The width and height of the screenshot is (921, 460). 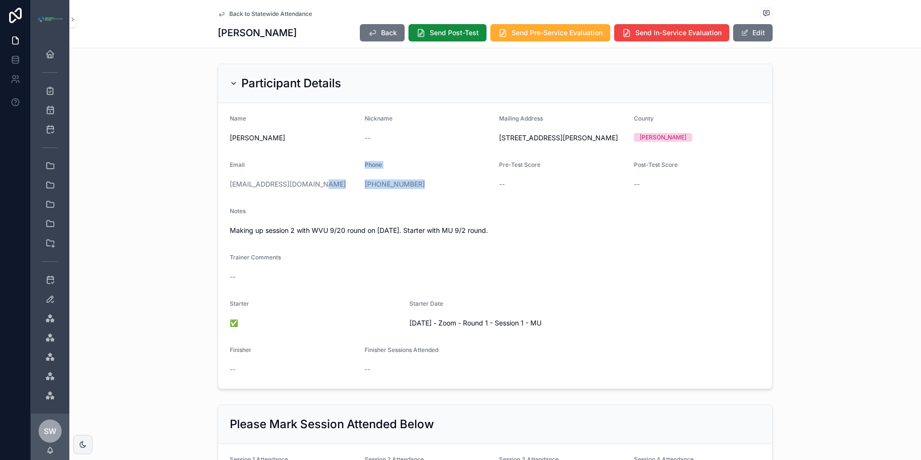 What do you see at coordinates (557, 33) in the screenshot?
I see `span: Send Pre-Service Evaluation` at bounding box center [557, 33].